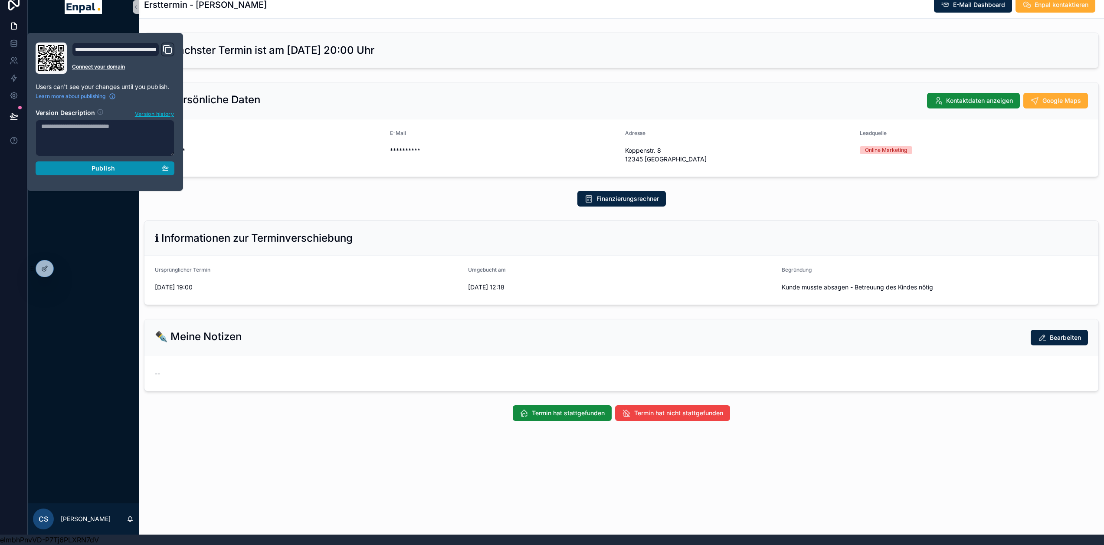  Describe the element at coordinates (65, 113) in the screenshot. I see `h2: Version Description` at that location.